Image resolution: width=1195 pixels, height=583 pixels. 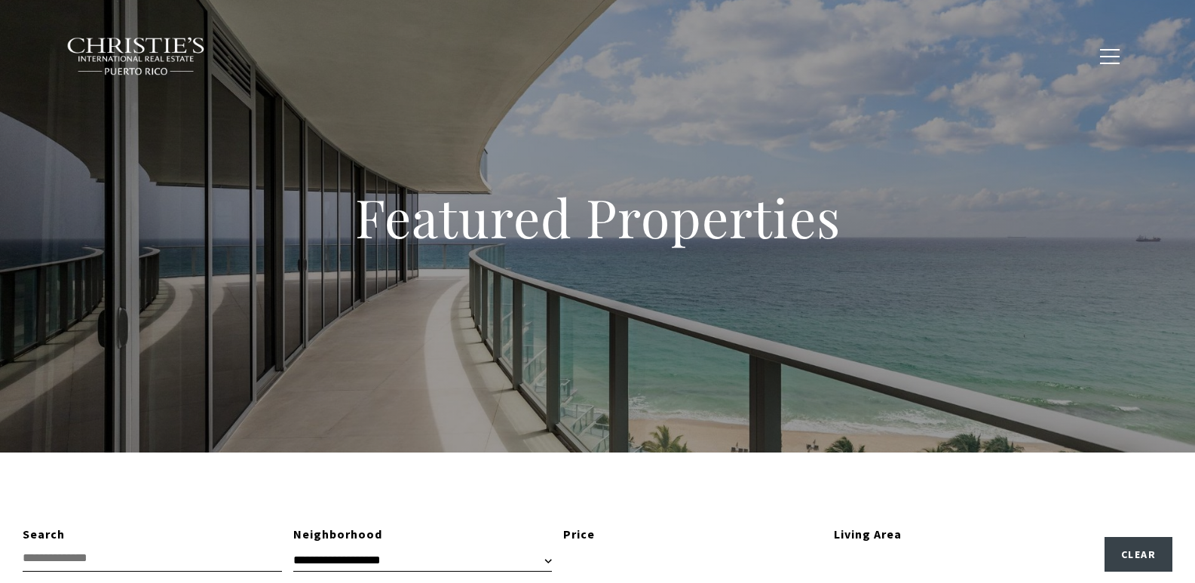 I want to click on button: Clear, so click(x=1138, y=554).